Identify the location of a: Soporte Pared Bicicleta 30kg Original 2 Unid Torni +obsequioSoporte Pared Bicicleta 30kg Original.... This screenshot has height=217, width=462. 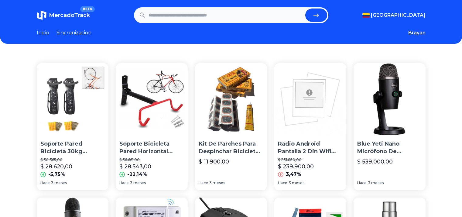
(73, 127).